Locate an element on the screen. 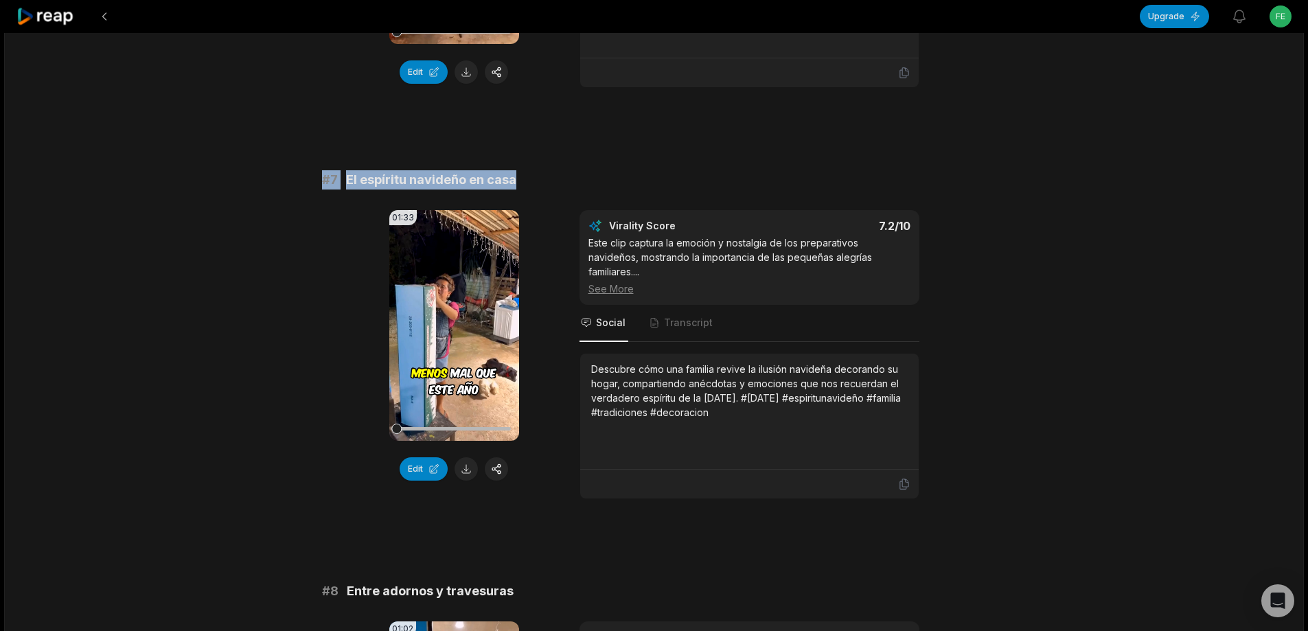 This screenshot has height=631, width=1308. div: Virality Score is located at coordinates (682, 226).